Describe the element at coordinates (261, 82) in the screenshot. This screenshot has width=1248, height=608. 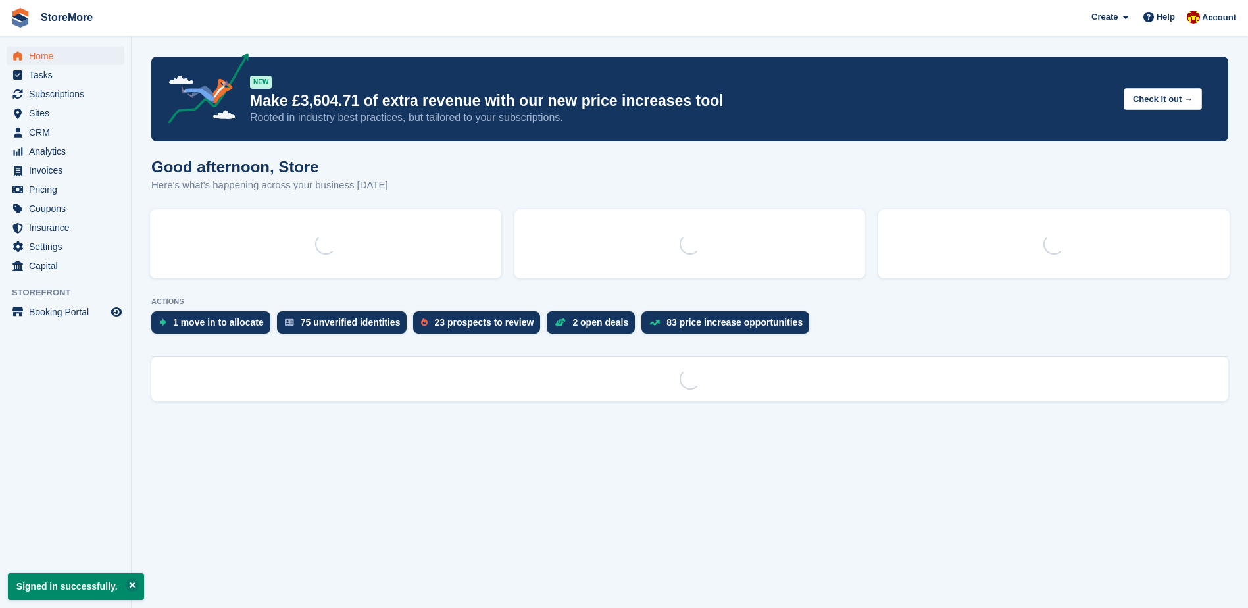
I see `div: NEW` at that location.